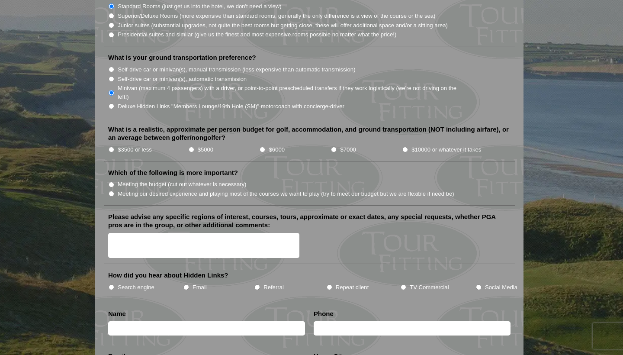  Describe the element at coordinates (173, 173) in the screenshot. I see `label: Which of the following is more important?` at that location.